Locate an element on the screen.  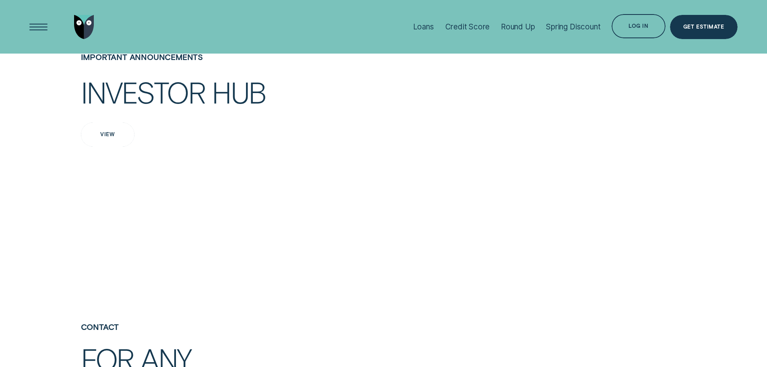
div: Loans is located at coordinates (423, 27).